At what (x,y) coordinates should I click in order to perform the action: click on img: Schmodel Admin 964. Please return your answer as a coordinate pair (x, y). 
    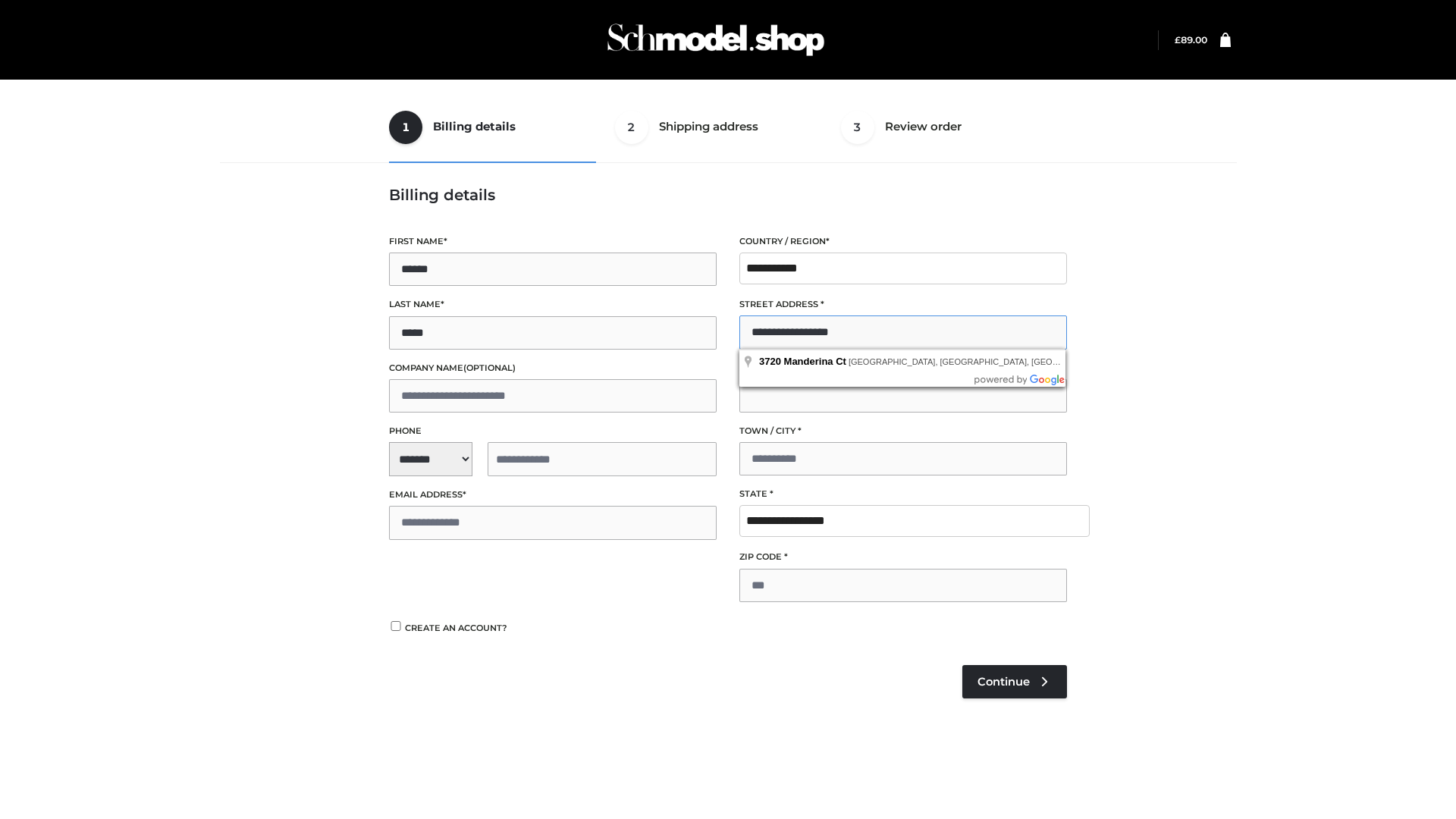
    Looking at the image, I should click on (716, 40).